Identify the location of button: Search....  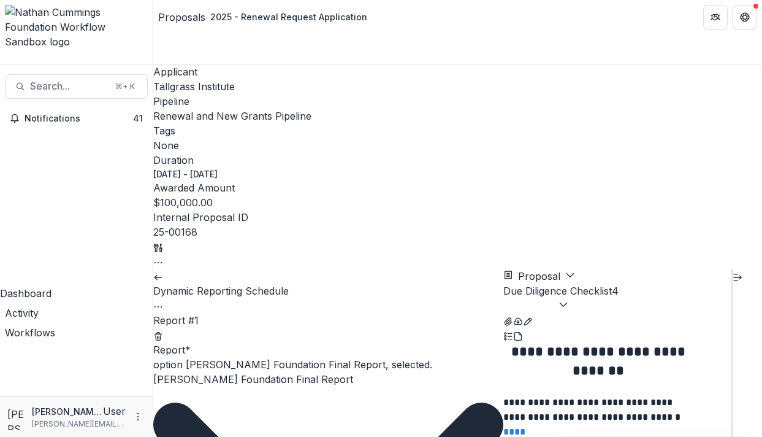
(76, 86).